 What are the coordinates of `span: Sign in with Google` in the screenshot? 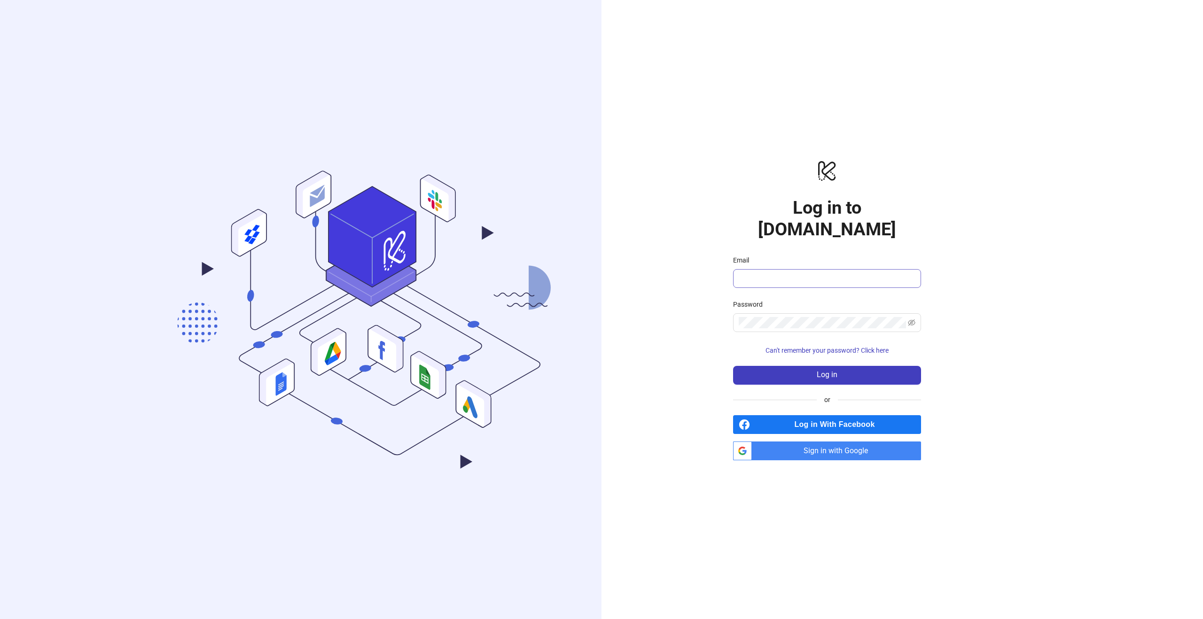 It's located at (838, 451).